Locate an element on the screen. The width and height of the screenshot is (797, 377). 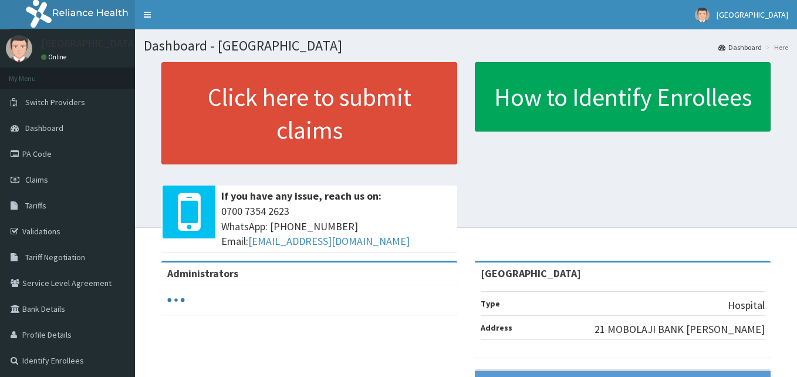
a: Click here to submit claims is located at coordinates (309, 113).